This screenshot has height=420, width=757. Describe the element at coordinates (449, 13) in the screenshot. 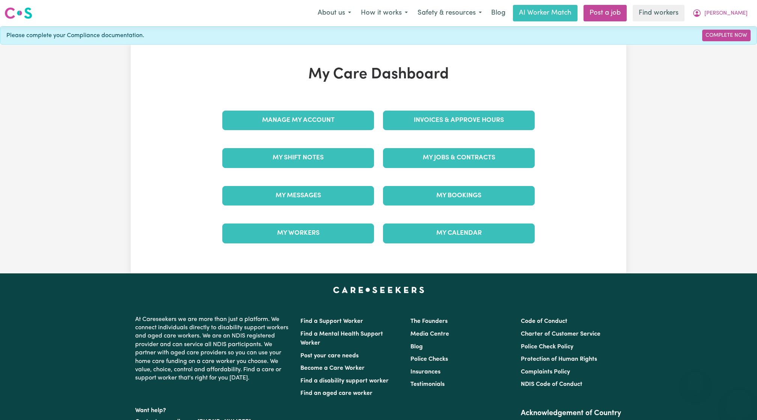

I see `button: Safety & resources` at that location.